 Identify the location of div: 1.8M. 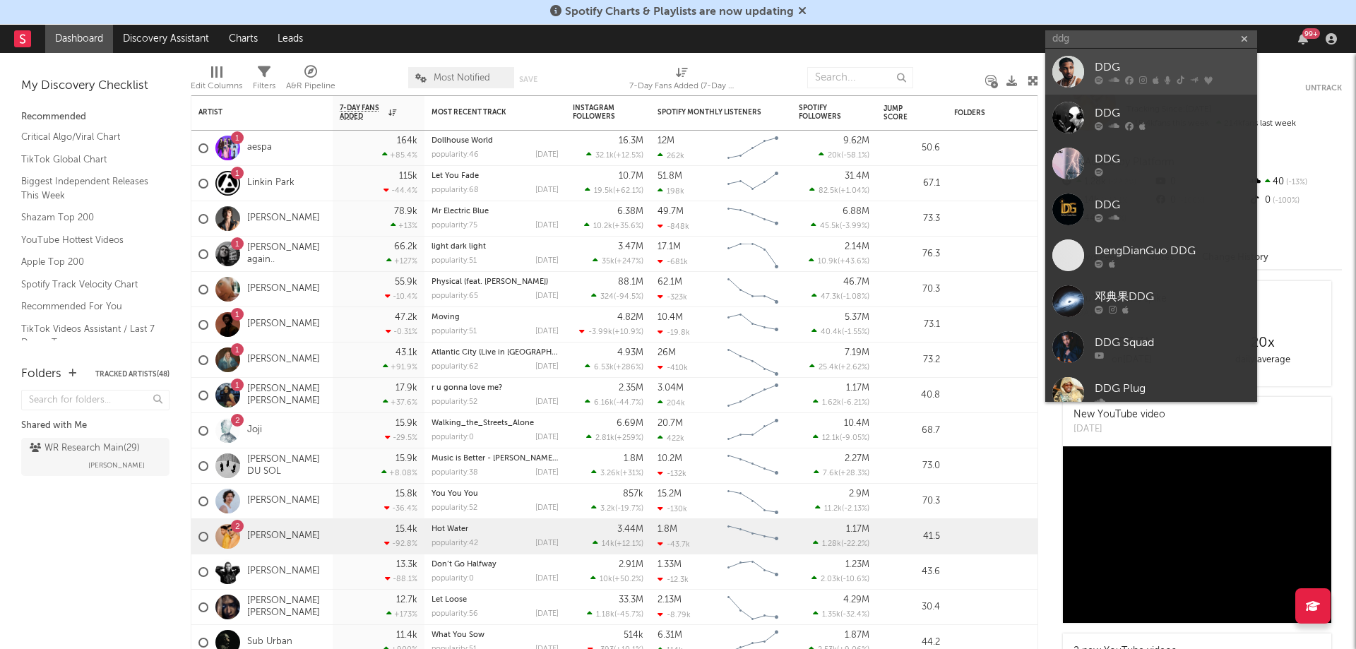
(634, 458).